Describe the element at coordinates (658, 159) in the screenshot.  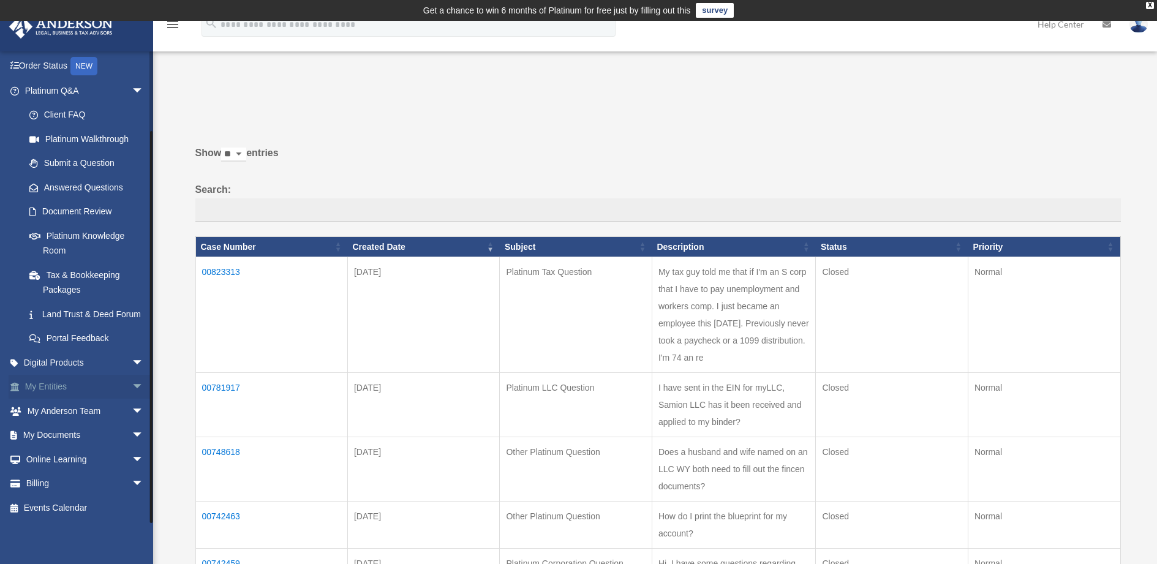
I see `label: Show entries` at that location.